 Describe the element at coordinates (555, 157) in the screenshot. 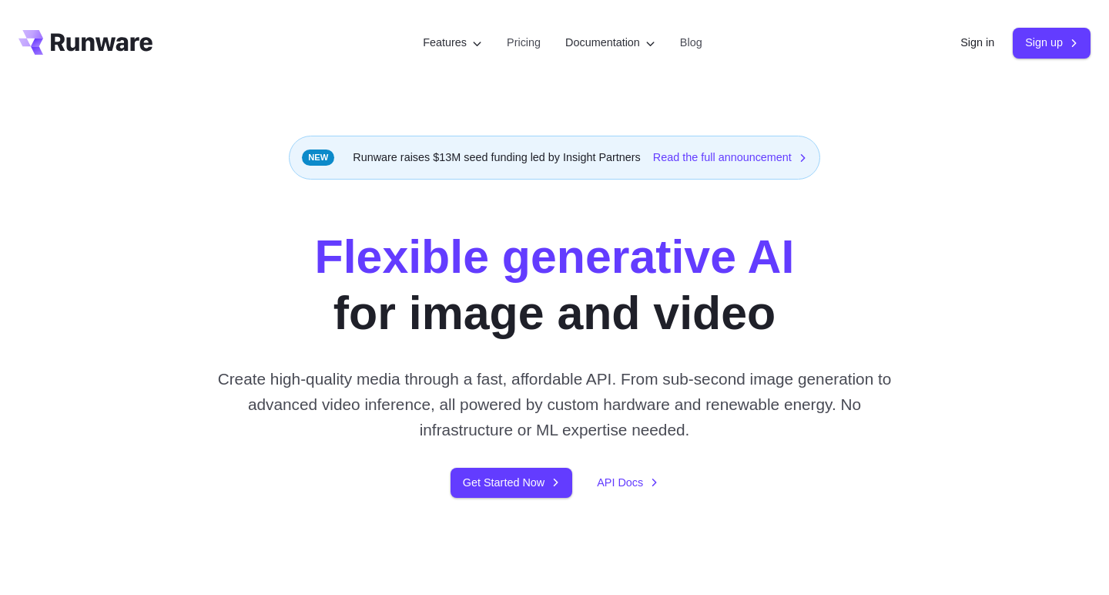

I see `div: Runware raises $13M seed funding led by Insight Partners` at that location.